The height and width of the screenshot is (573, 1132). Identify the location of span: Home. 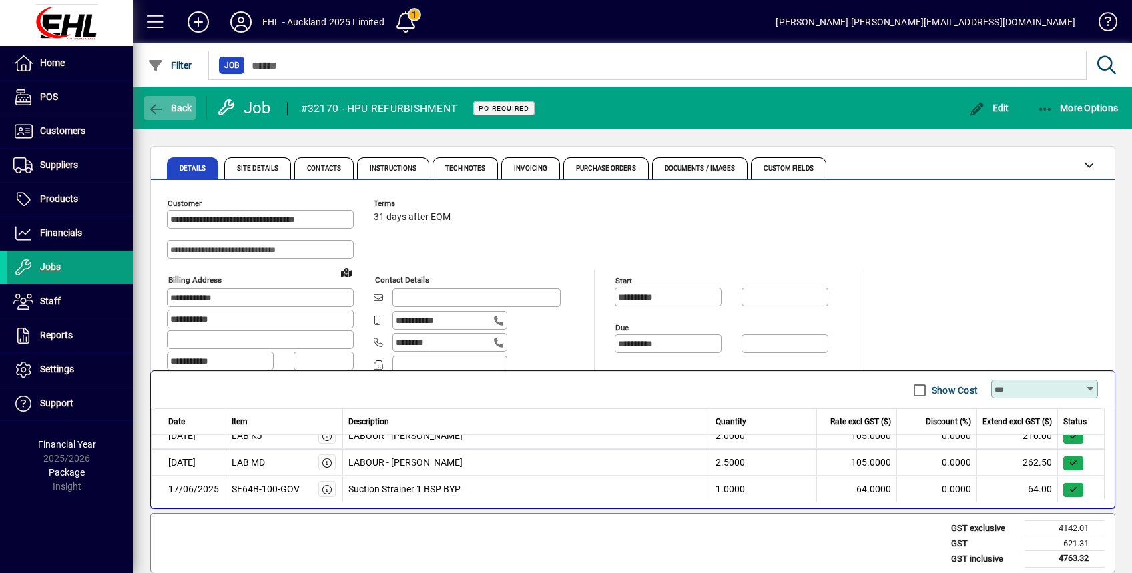
(52, 63).